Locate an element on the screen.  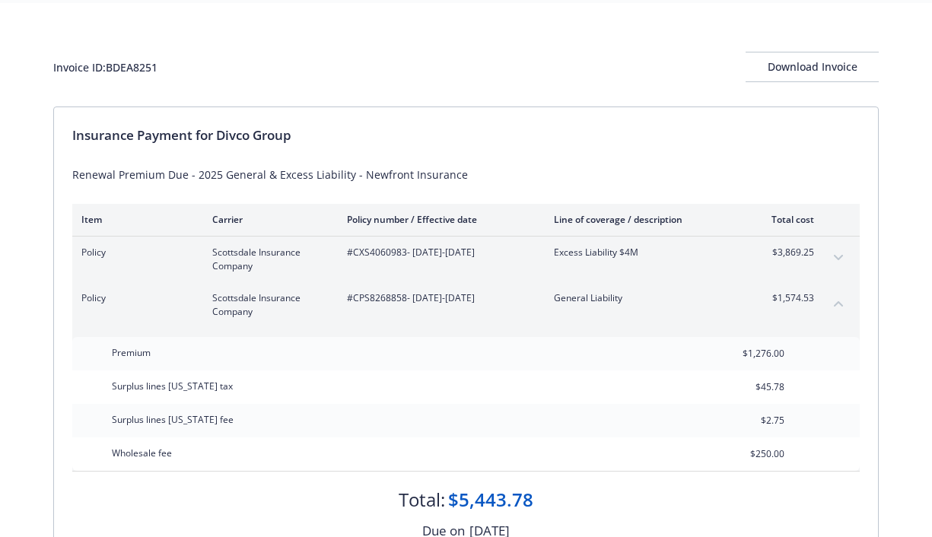
div: Download Invoice is located at coordinates (812, 67).